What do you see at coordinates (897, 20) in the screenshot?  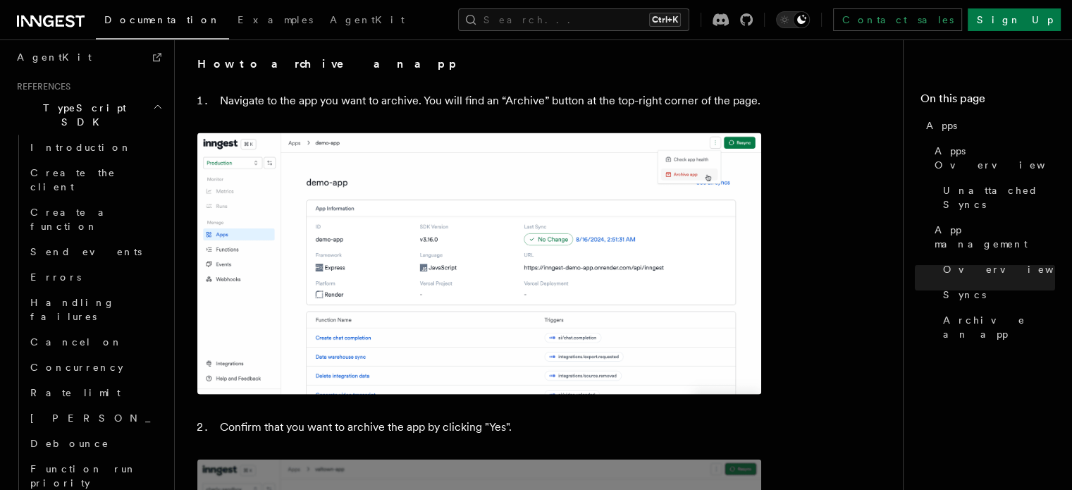 I see `a: Contact sales` at bounding box center [897, 20].